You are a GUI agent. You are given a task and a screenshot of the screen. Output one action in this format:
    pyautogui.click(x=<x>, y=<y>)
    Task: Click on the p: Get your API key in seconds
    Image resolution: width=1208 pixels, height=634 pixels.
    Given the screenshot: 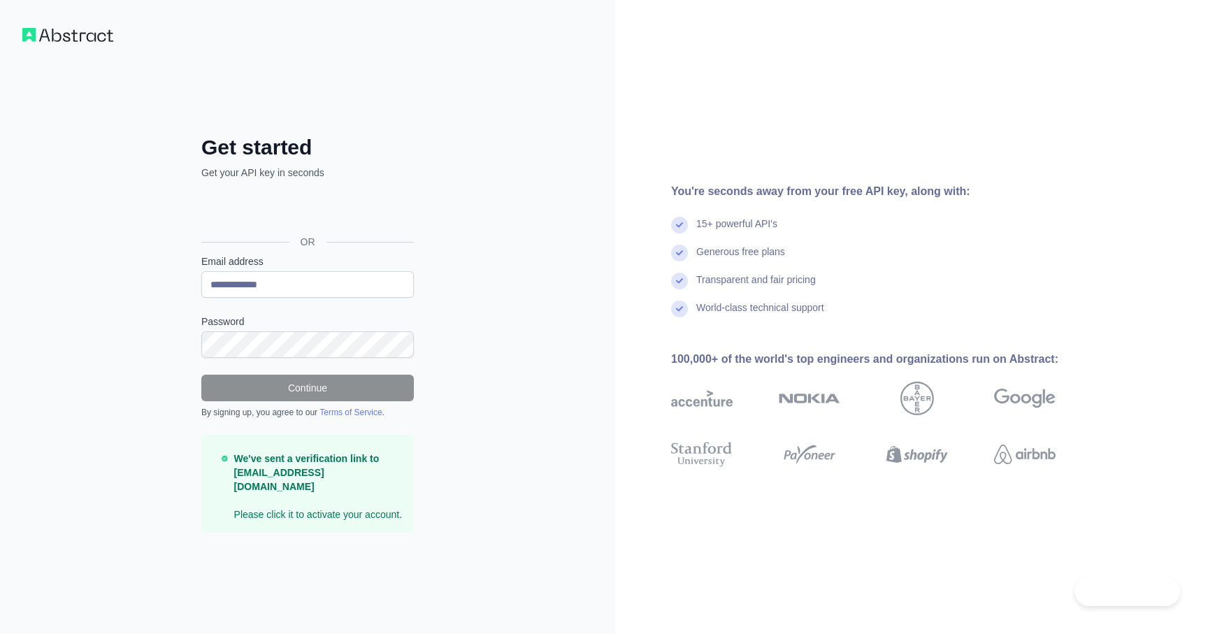 What is the action you would take?
    pyautogui.click(x=308, y=173)
    